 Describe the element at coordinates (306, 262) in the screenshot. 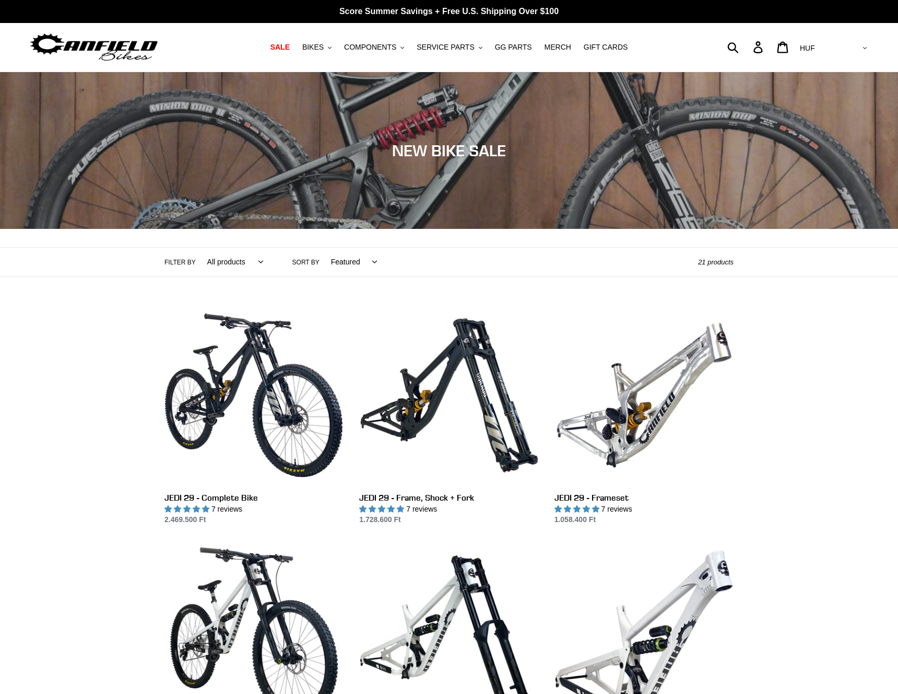

I see `label: Sort by` at that location.